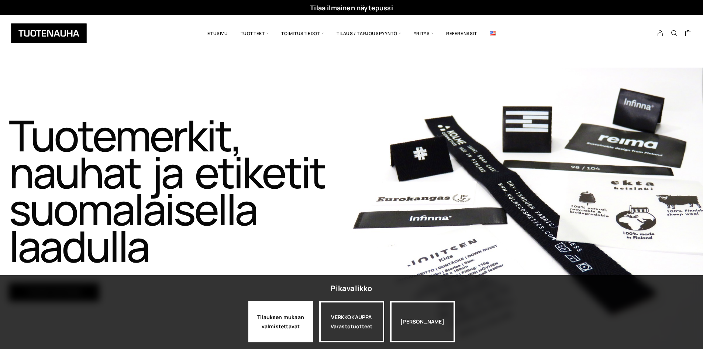  I want to click on div: VERKKOKAUPPA Varastotuotteet, so click(352, 321).